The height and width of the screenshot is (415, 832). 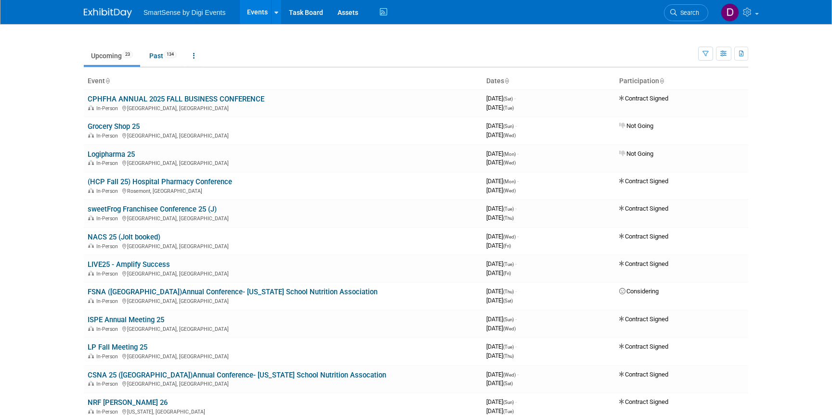 What do you see at coordinates (111, 155) in the screenshot?
I see `a: Logipharma 25` at bounding box center [111, 155].